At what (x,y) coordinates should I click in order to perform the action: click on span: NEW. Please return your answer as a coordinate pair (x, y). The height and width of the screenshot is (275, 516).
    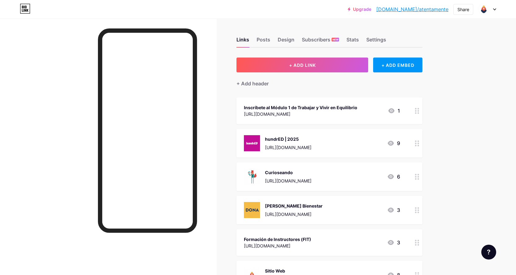
    Looking at the image, I should click on (335, 40).